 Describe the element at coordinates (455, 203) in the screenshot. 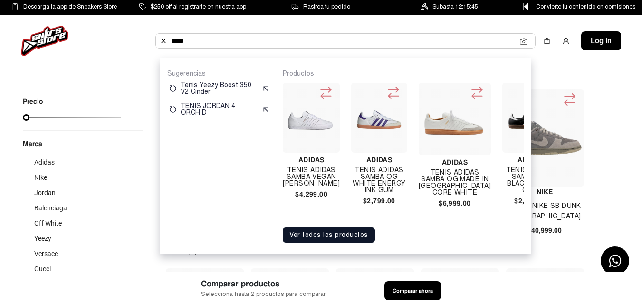

I see `h4: $6,999.00` at that location.